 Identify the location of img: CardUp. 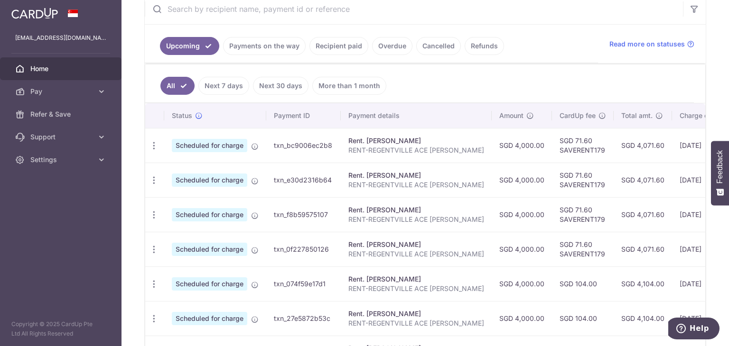
(35, 13).